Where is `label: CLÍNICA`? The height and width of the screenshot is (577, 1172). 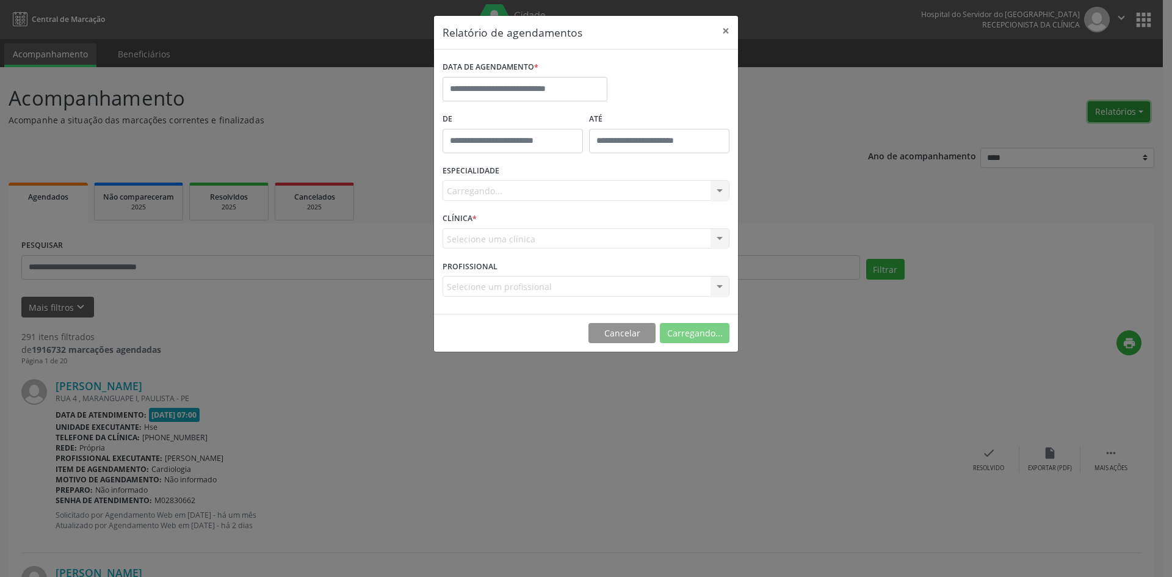 label: CLÍNICA is located at coordinates (460, 219).